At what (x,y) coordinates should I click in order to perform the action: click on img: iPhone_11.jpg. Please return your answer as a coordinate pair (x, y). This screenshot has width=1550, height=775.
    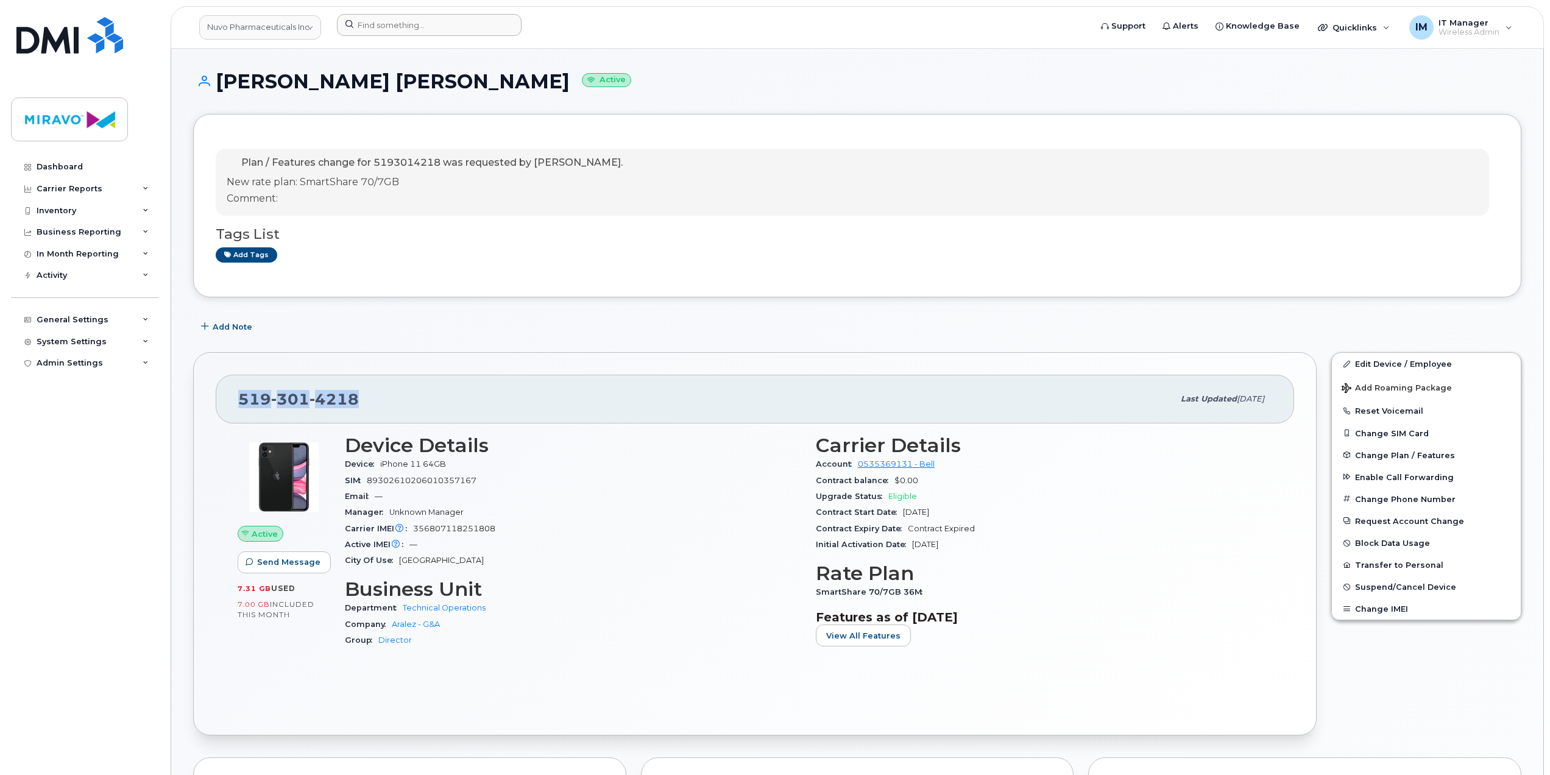
    Looking at the image, I should click on (284, 477).